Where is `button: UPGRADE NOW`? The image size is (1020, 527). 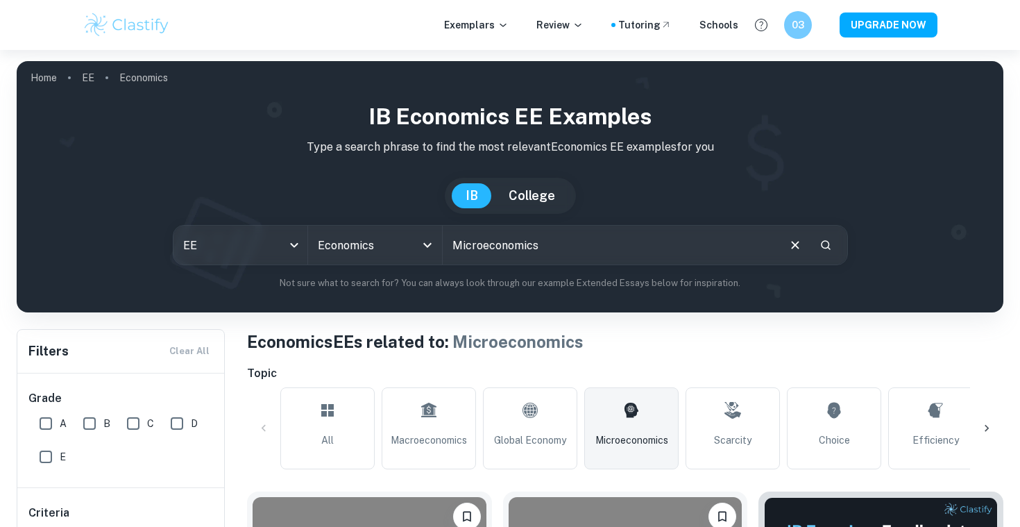
button: UPGRADE NOW is located at coordinates (888, 25).